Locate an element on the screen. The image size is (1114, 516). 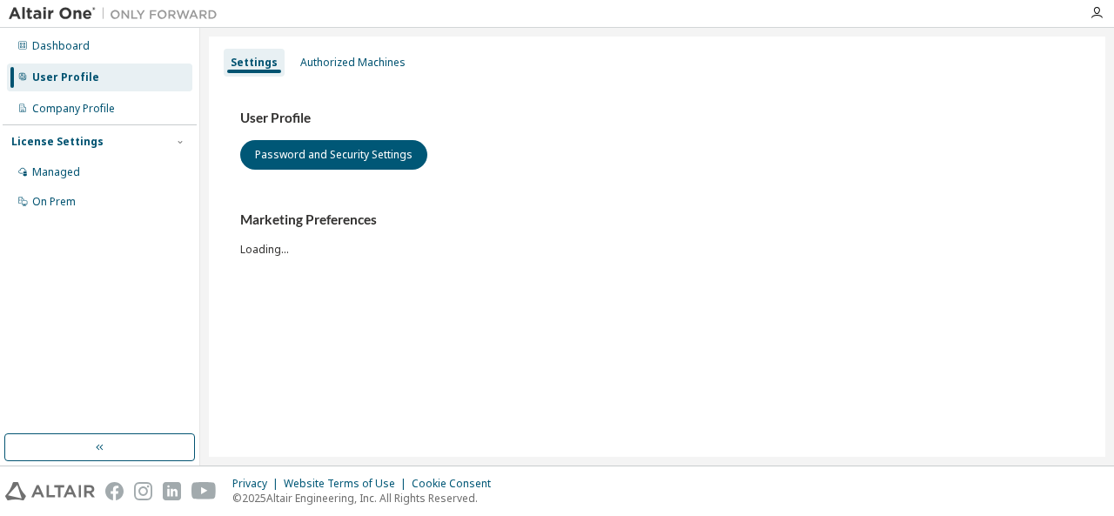
img: linkedin.svg is located at coordinates (171, 491).